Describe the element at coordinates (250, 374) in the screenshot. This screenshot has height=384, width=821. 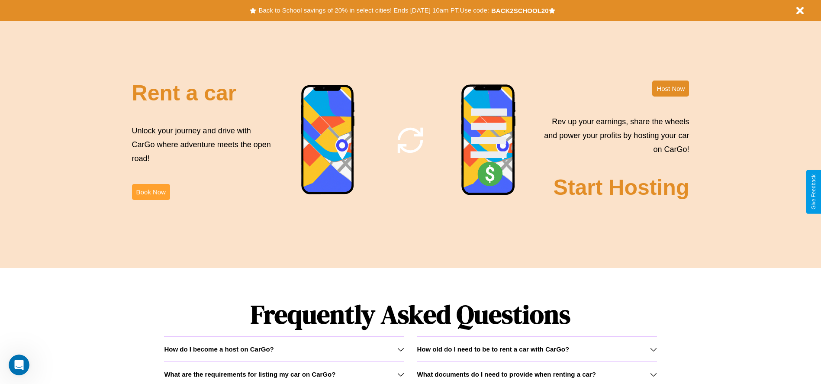
I see `h3: What are the requirements for listing my car on CarGo?` at that location.